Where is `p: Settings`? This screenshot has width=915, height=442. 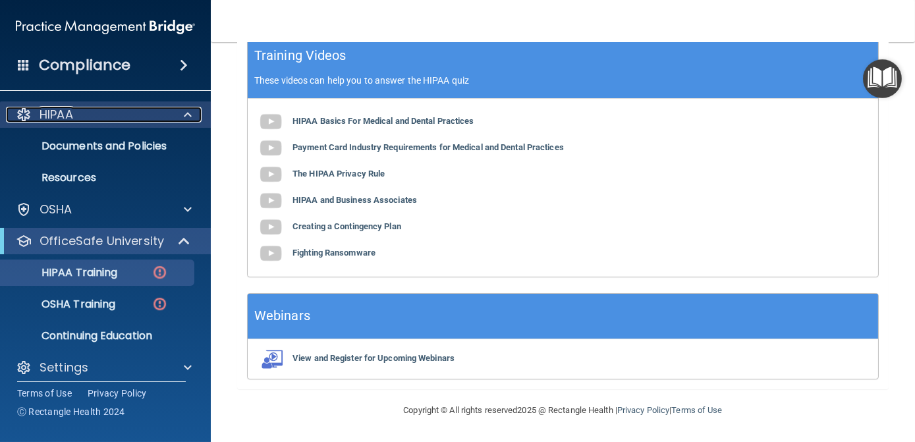 p: Settings is located at coordinates (64, 368).